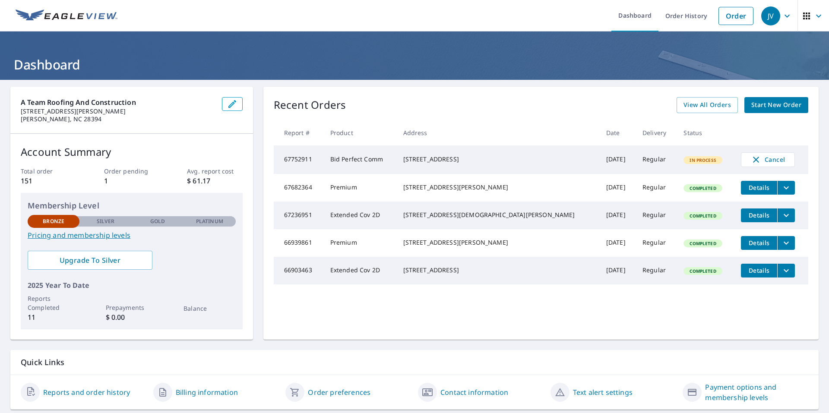 Image resolution: width=829 pixels, height=413 pixels. Describe the element at coordinates (132, 181) in the screenshot. I see `p: 1` at that location.